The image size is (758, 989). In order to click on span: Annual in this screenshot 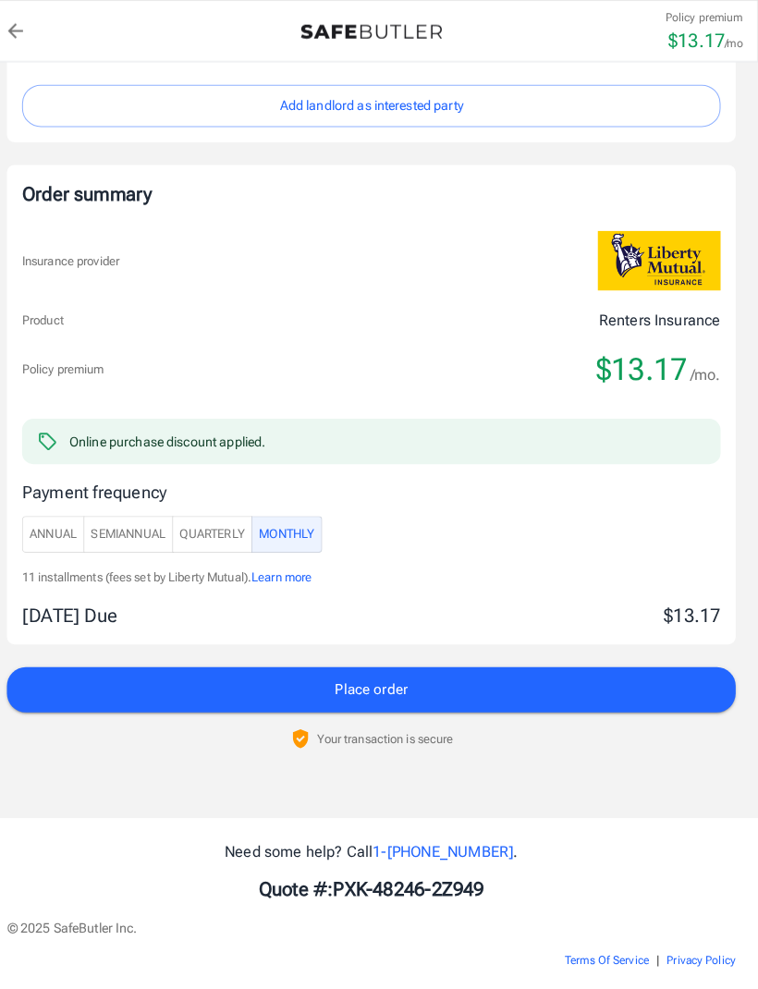, I will do `click(67, 523)`.